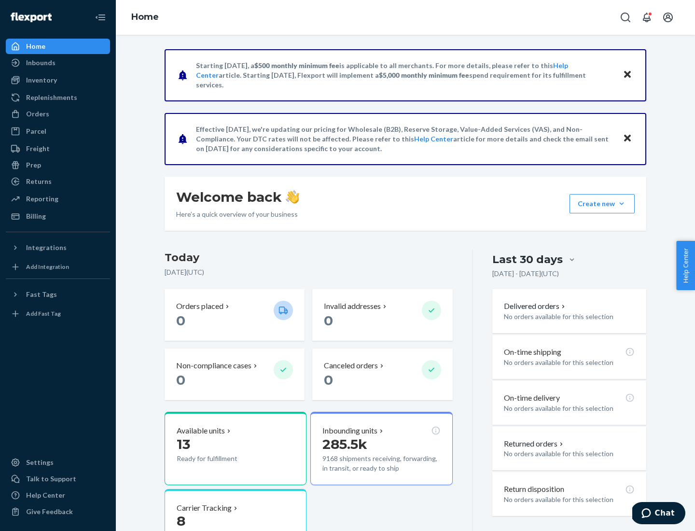  What do you see at coordinates (38, 114) in the screenshot?
I see `div: Orders` at bounding box center [38, 114].